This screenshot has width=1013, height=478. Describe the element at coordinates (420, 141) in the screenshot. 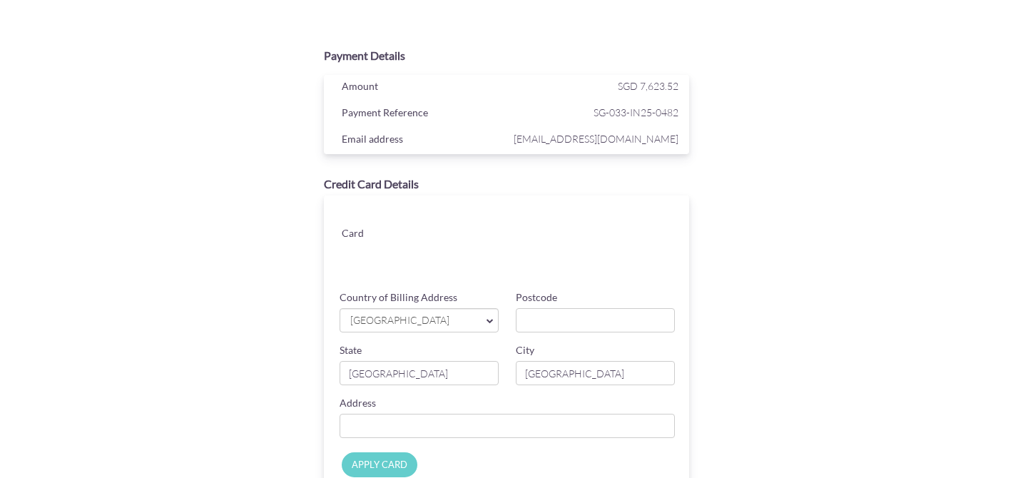

I see `div: Email address` at that location.